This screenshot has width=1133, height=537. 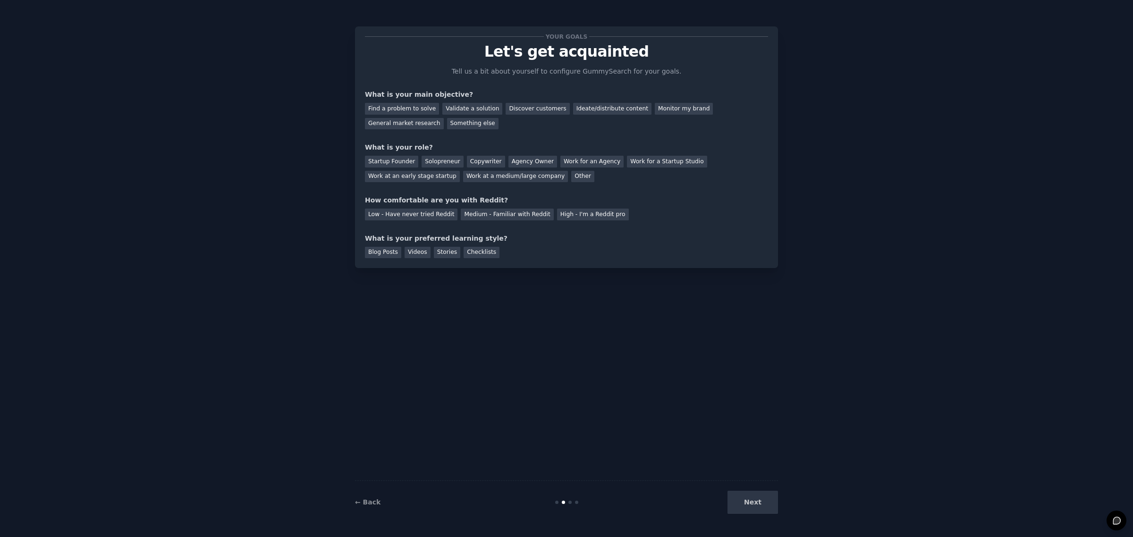 I want to click on div: What is your role?, so click(x=567, y=147).